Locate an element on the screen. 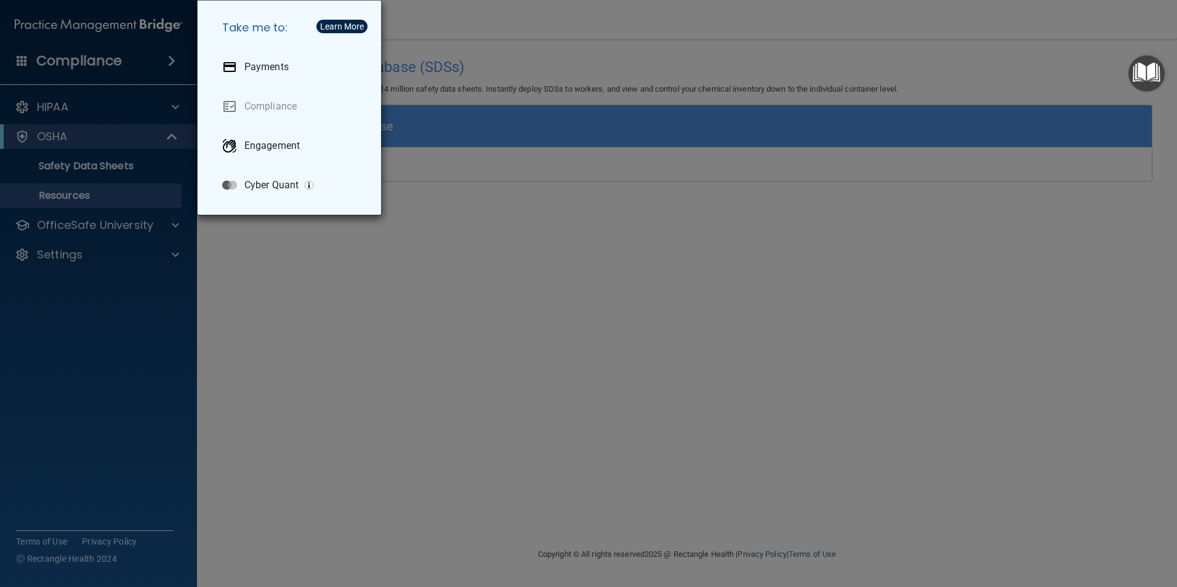 The width and height of the screenshot is (1177, 587). a: Cyber Quant is located at coordinates (292, 185).